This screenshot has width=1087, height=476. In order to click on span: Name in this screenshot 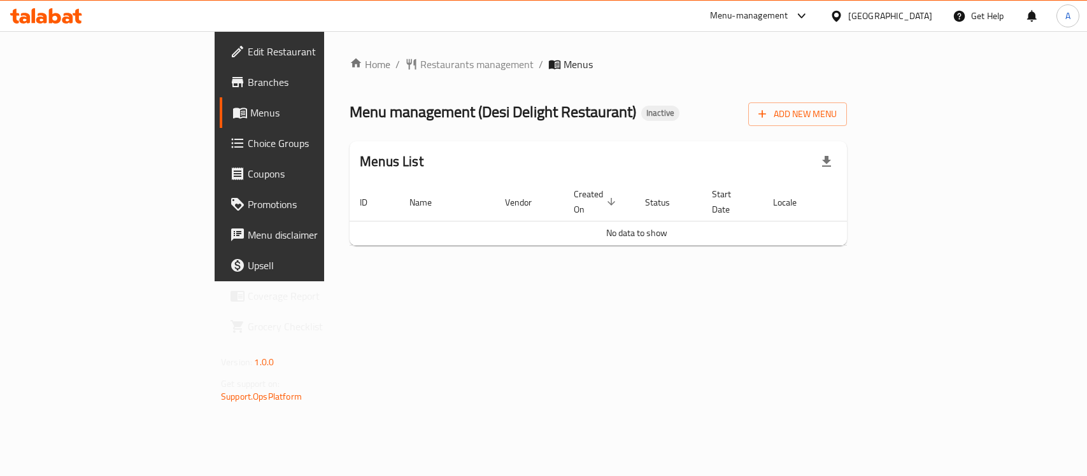, I will do `click(429, 203)`.